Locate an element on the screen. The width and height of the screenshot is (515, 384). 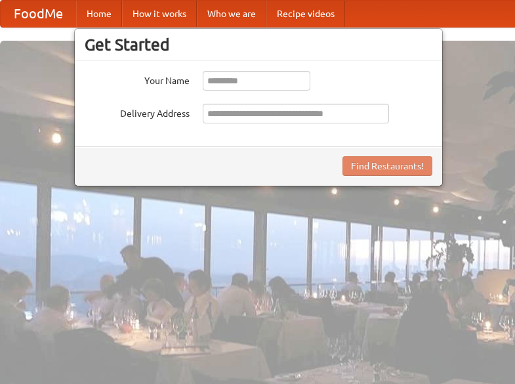
a: How it works is located at coordinates (159, 14).